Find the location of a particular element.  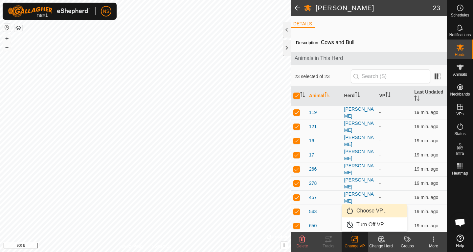

a: Privacy Policy is located at coordinates (132, 246).